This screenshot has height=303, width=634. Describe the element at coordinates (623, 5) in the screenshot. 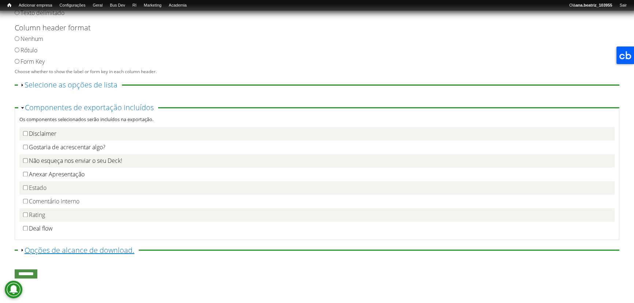

I see `a: Sair` at that location.